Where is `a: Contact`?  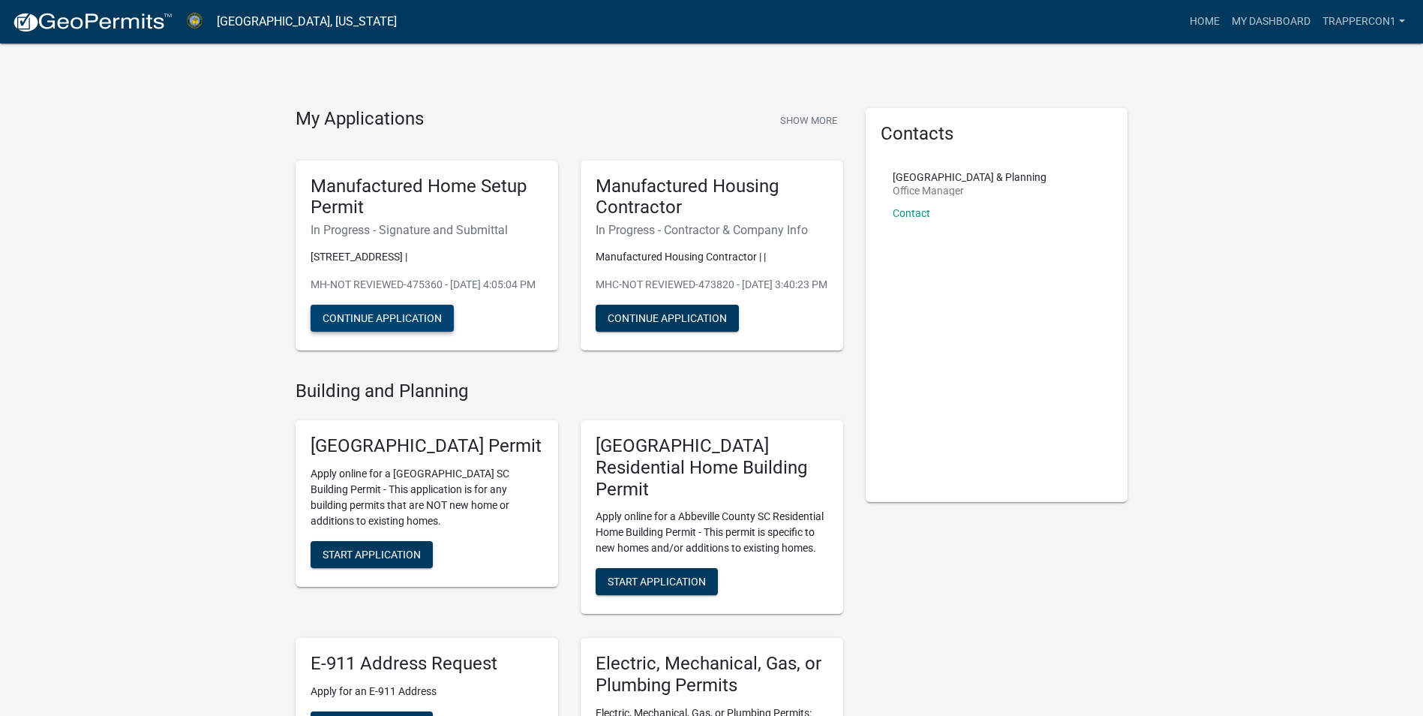 a: Contact is located at coordinates (911, 213).